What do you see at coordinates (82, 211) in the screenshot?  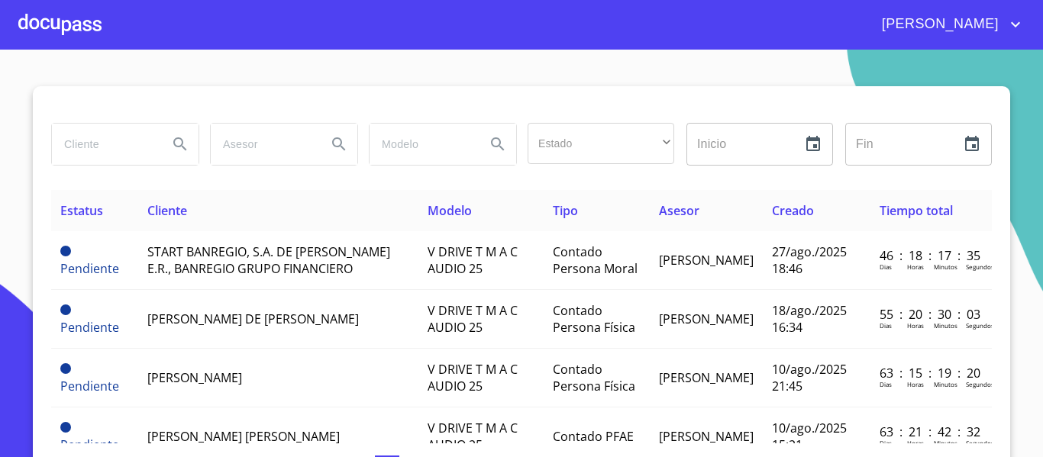 I see `span: Estatus` at bounding box center [82, 211].